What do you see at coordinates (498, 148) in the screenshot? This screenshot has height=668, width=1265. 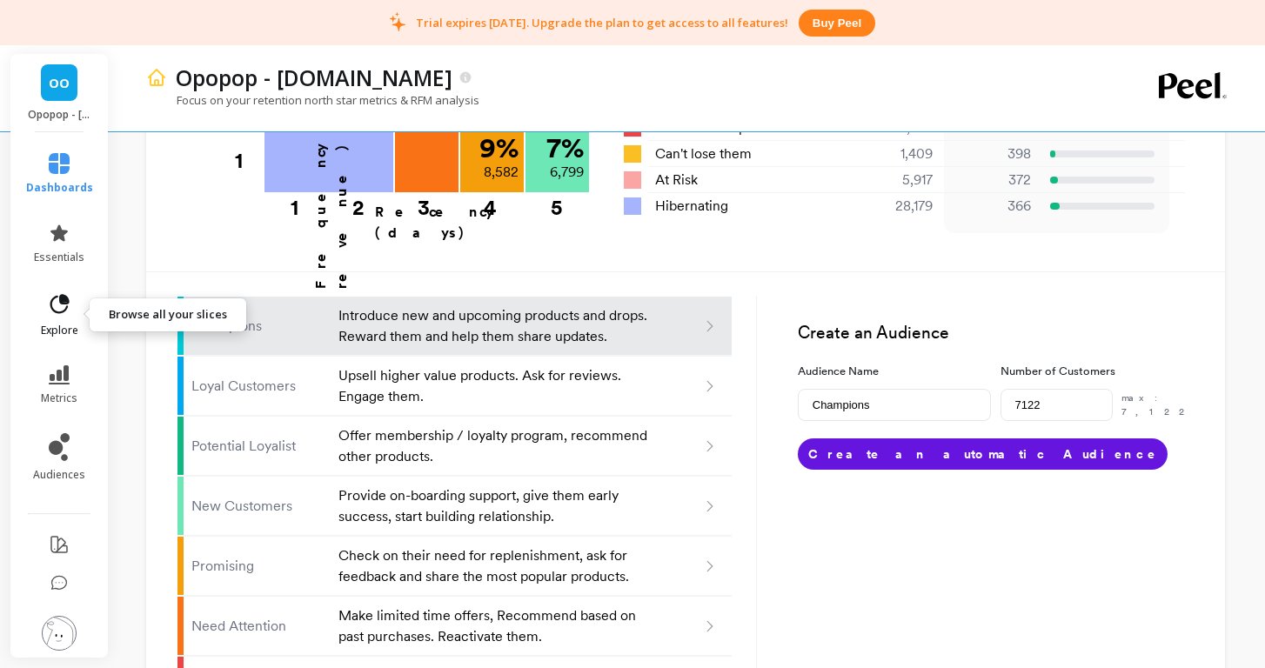 I see `p: 9 %` at bounding box center [498, 148].